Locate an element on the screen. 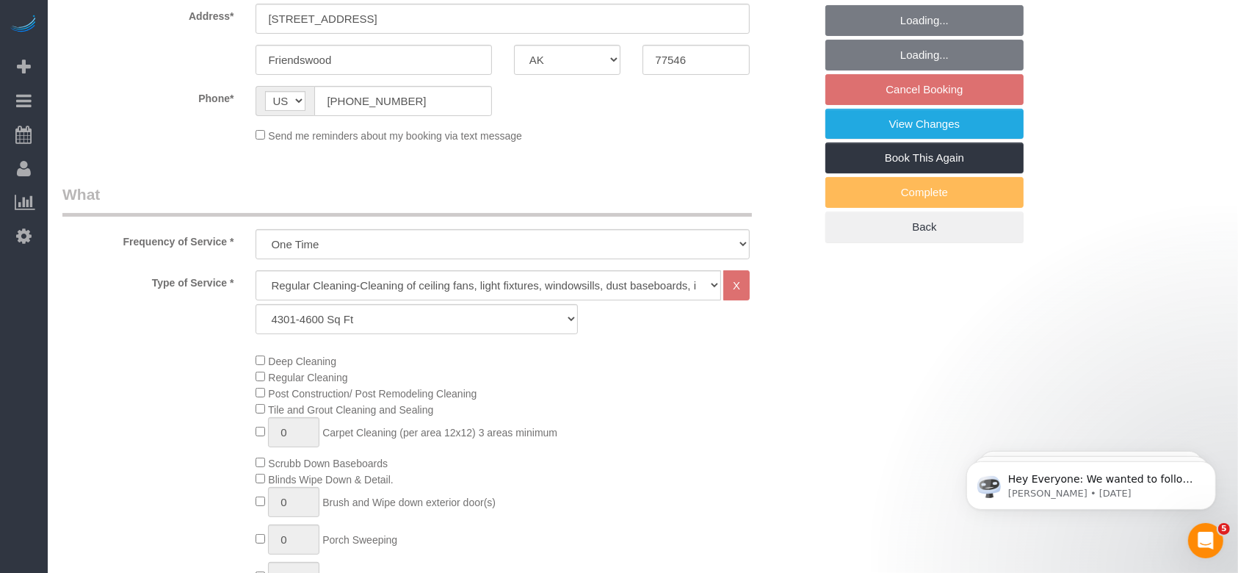  a: Back is located at coordinates (924, 227).